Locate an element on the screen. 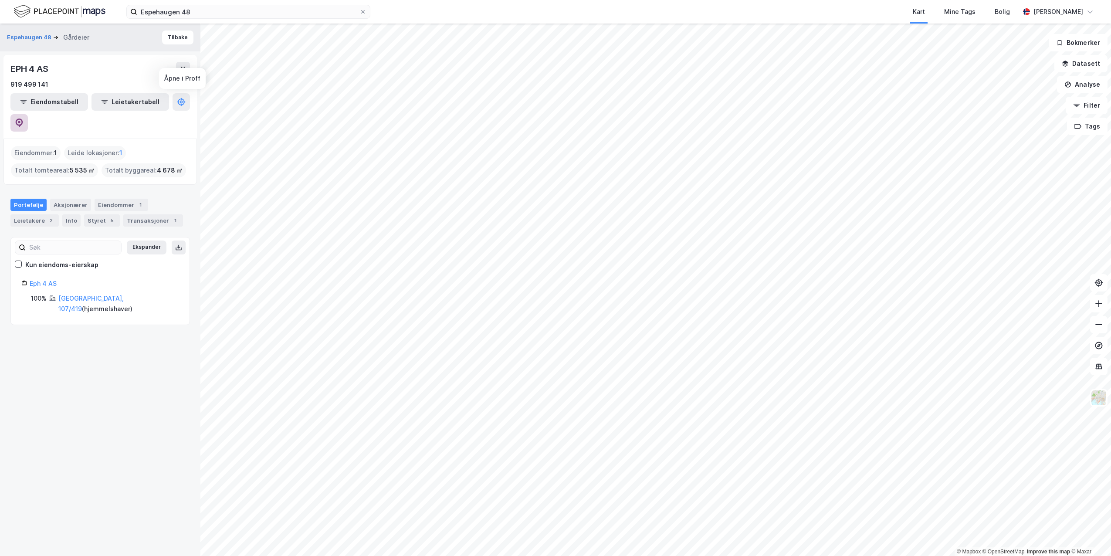 This screenshot has width=1111, height=556. div: 2 is located at coordinates (51, 220).